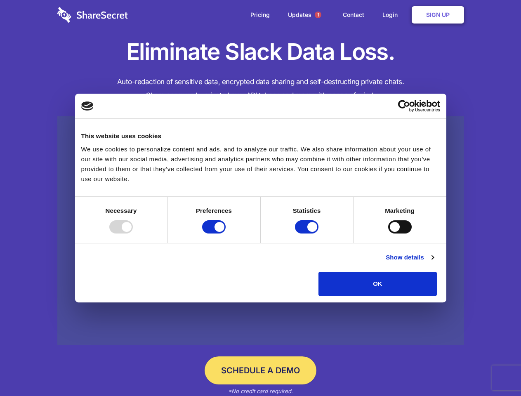  Describe the element at coordinates (260, 370) in the screenshot. I see `a: Schedule a Demo` at that location.